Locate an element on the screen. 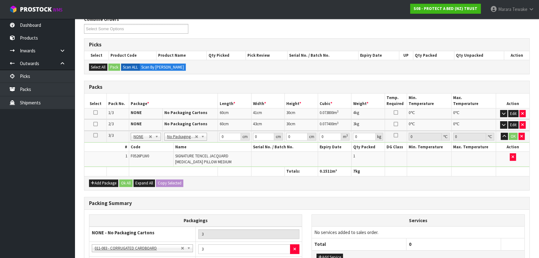 The image size is (539, 258). span: Marara is located at coordinates (504, 9).